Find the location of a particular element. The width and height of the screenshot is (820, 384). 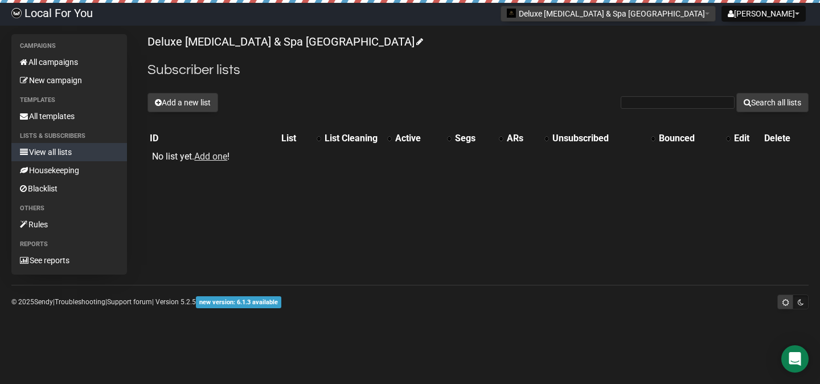

div: ARs is located at coordinates (523, 138).